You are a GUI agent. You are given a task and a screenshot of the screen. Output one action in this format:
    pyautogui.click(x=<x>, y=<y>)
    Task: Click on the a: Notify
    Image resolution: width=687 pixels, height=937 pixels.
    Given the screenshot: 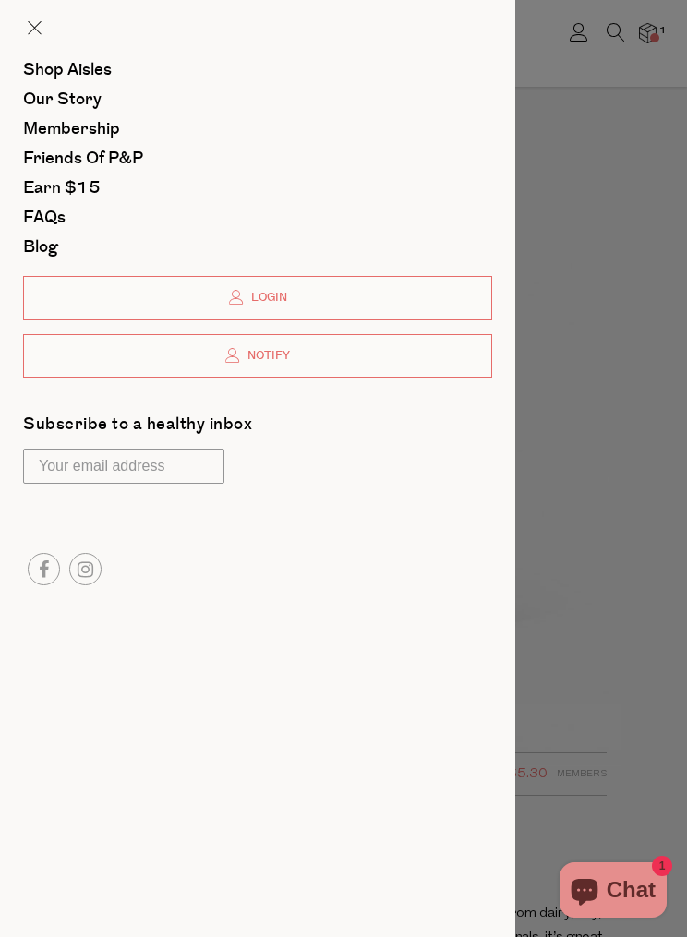 What is the action you would take?
    pyautogui.click(x=258, y=356)
    